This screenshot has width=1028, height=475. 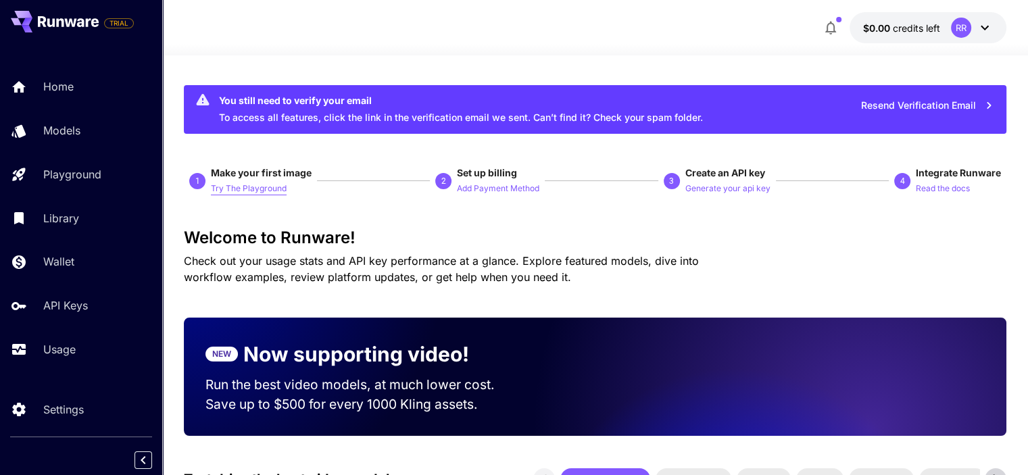 I want to click on button: Try The Playground, so click(x=249, y=188).